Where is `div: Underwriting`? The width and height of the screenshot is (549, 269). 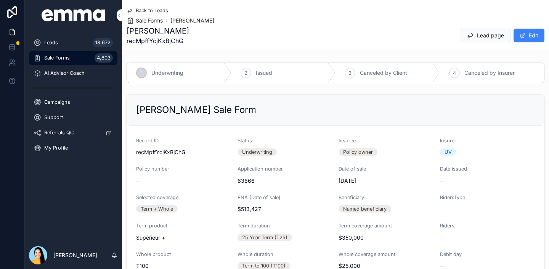
div: Underwriting is located at coordinates (257, 152).